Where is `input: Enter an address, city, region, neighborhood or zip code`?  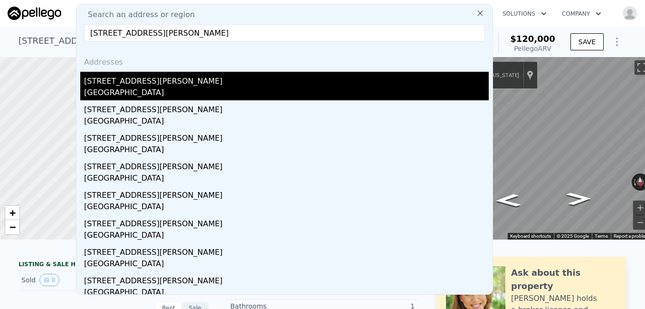 input: Enter an address, city, region, neighborhood or zip code is located at coordinates (284, 33).